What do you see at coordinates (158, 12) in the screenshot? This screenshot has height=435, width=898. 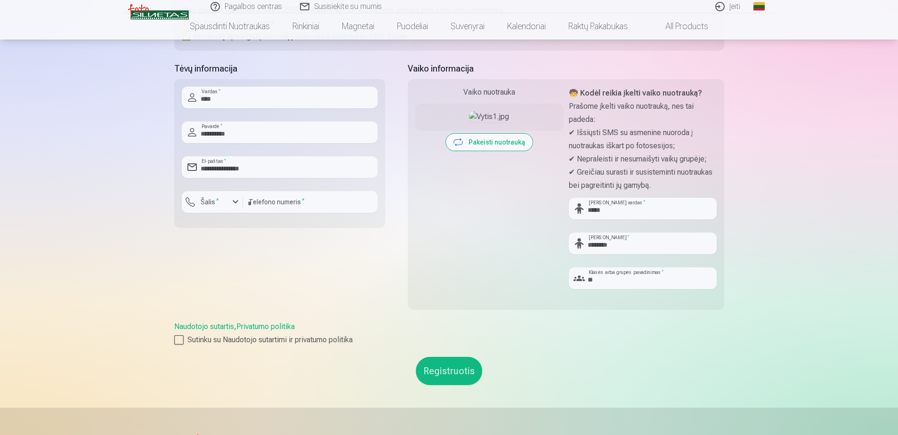 I see `img: /v3` at bounding box center [158, 12].